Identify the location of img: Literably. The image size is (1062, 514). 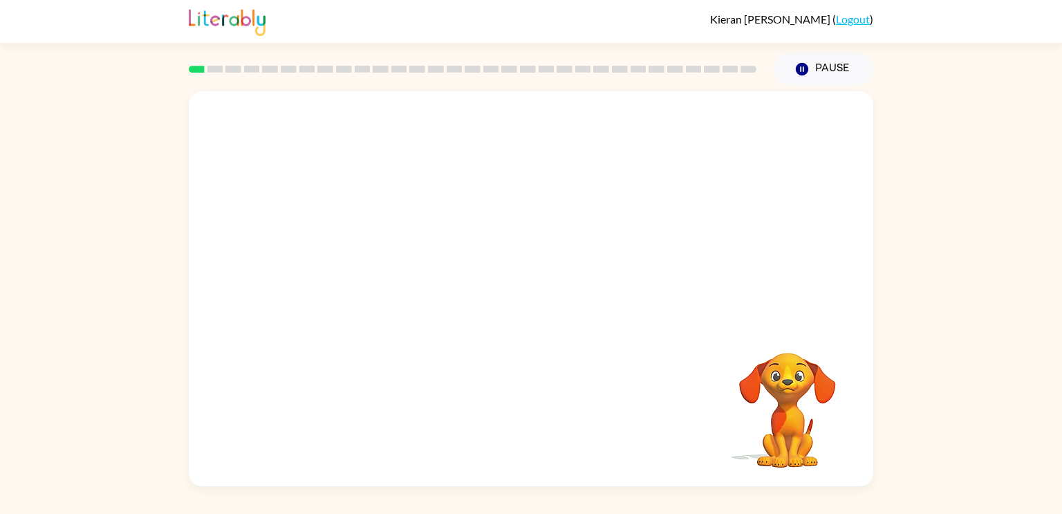
(227, 21).